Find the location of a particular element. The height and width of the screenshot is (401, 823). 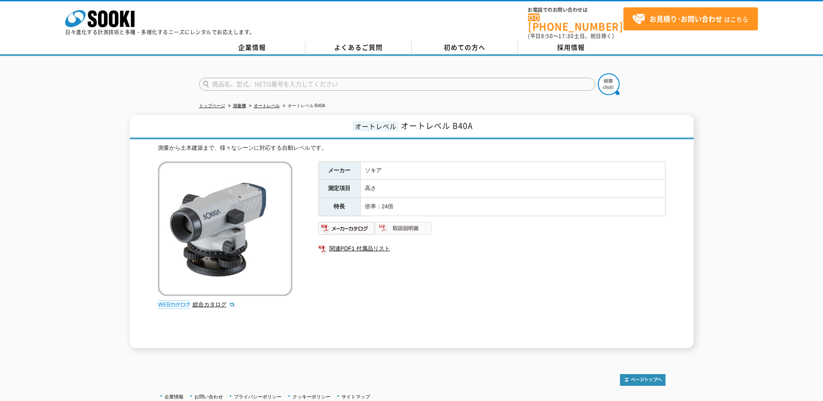

td: 高さ is located at coordinates (512, 189).